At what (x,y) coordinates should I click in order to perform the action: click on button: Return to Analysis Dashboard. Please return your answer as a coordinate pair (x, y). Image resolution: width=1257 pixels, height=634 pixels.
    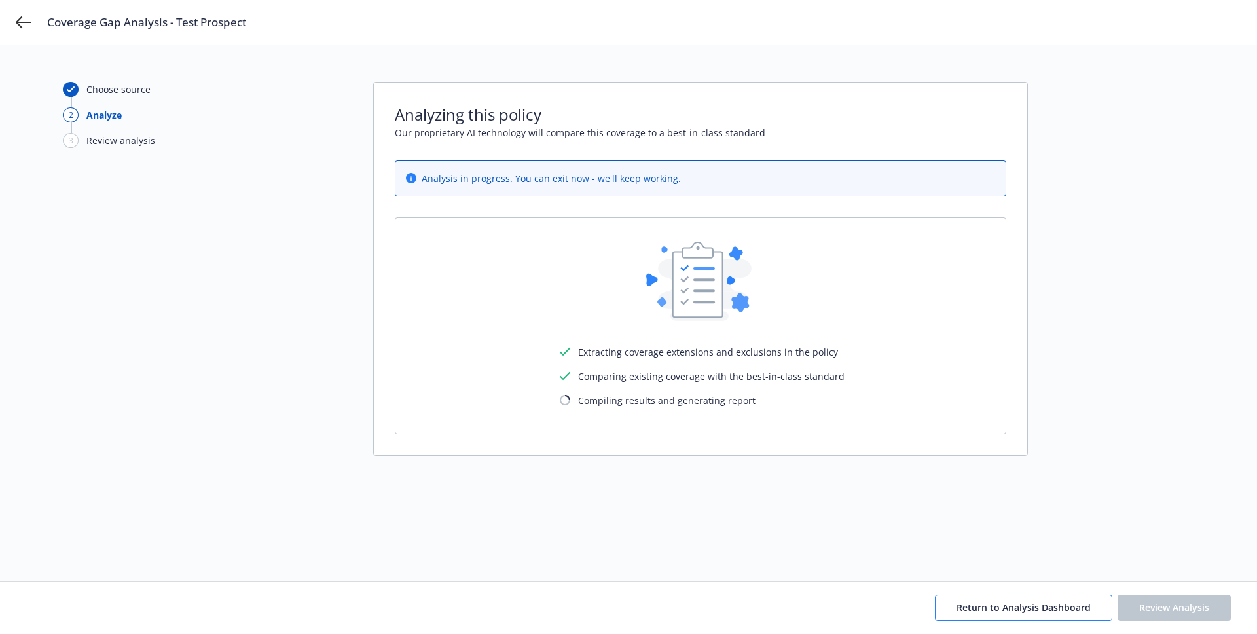
    Looking at the image, I should click on (1023, 607).